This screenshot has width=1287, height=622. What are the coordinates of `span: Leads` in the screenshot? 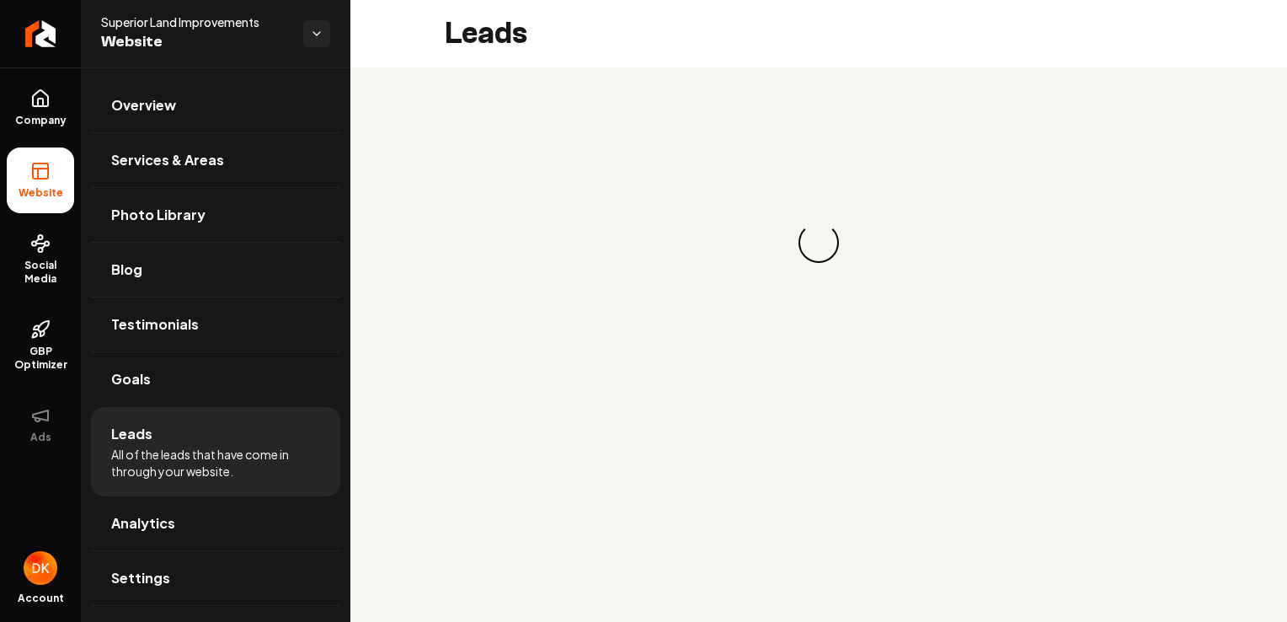 It's located at (131, 434).